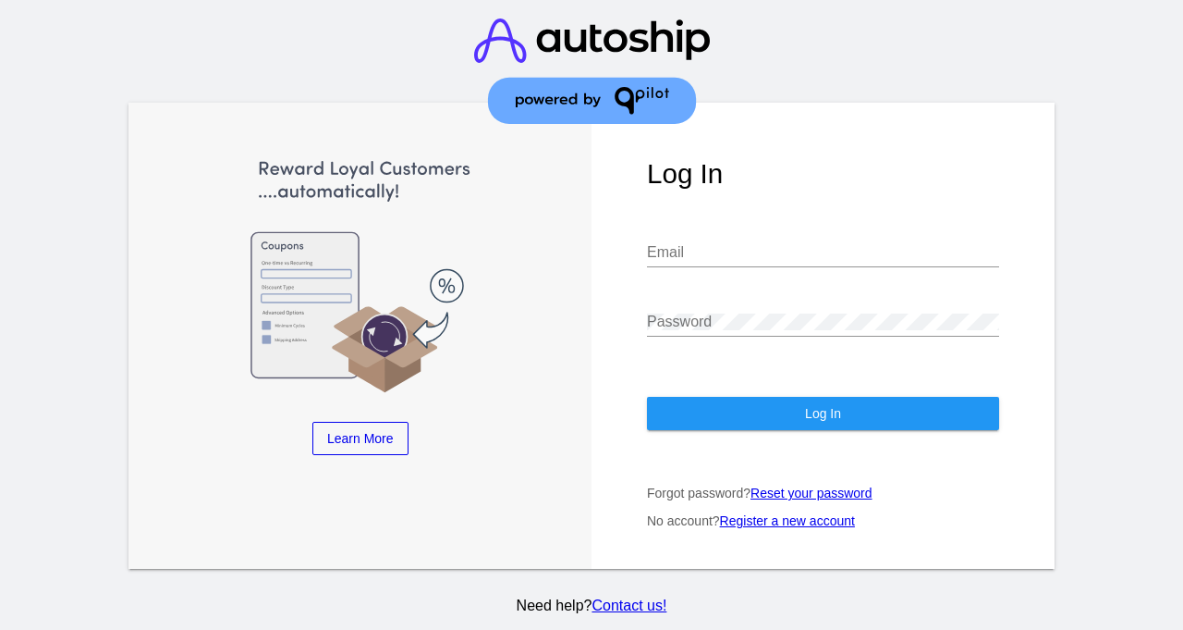 The width and height of the screenshot is (1183, 630). Describe the element at coordinates (360, 275) in the screenshot. I see `img: Apply Coupons Automatically to Scheduled Orders with QPilot` at that location.